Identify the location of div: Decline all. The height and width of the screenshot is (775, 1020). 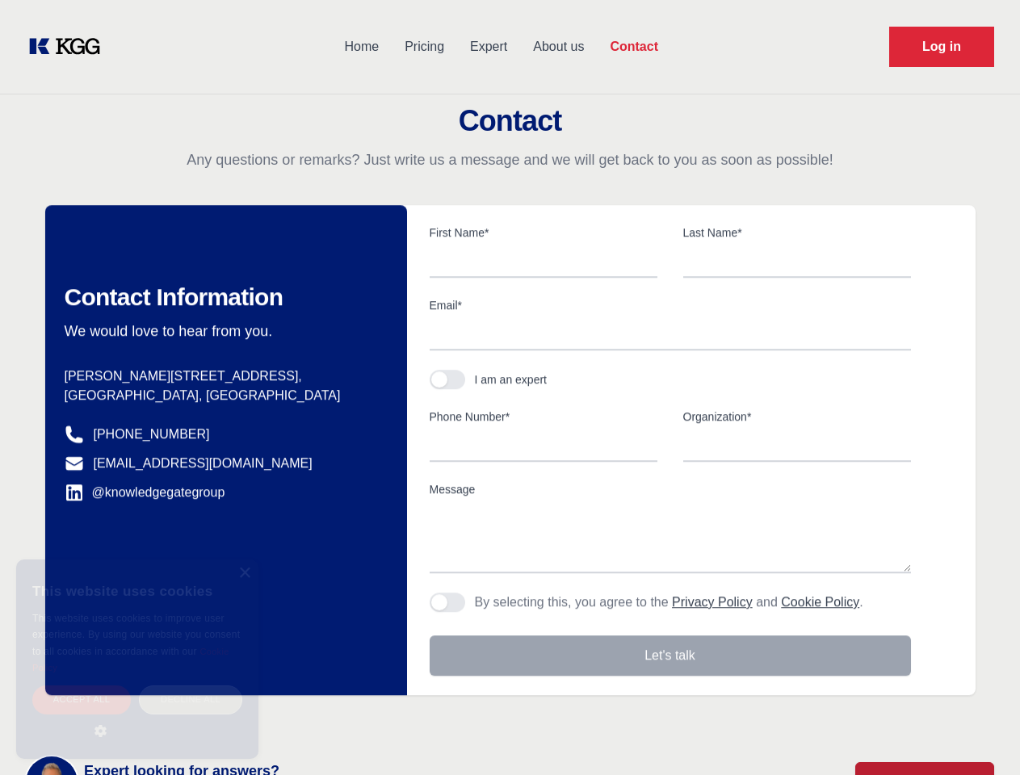
(191, 699).